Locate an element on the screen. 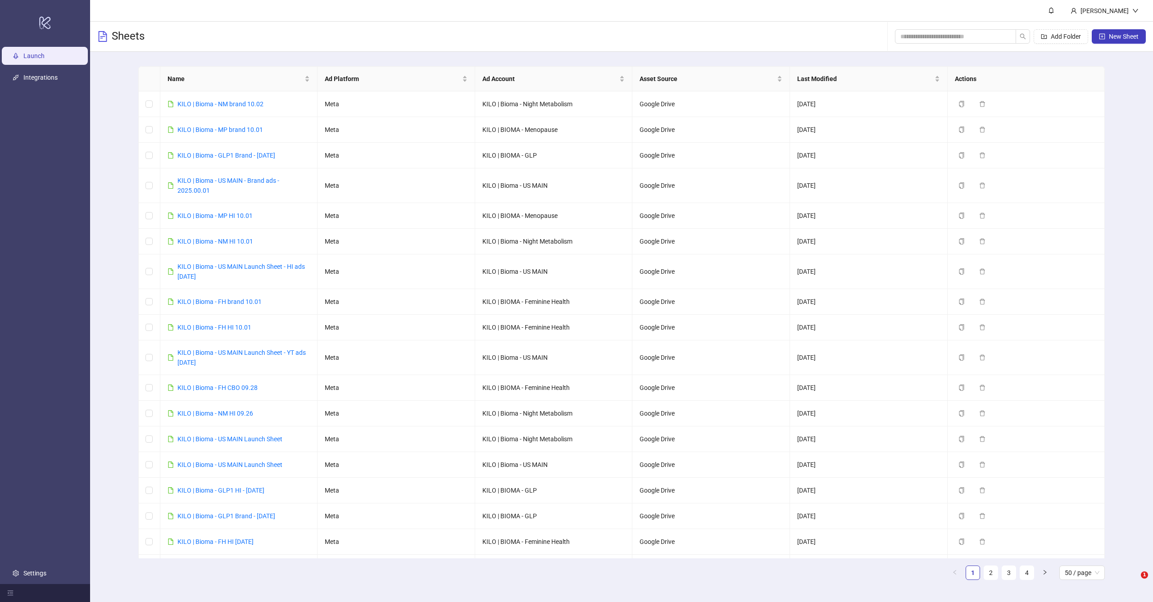  li: 2 is located at coordinates (991, 573).